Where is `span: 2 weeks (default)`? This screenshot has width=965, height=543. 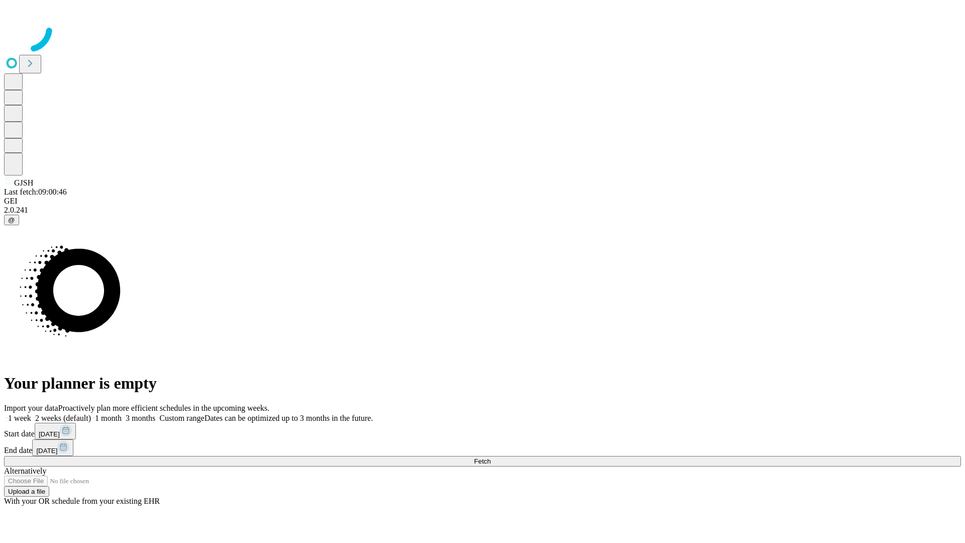 span: 2 weeks (default) is located at coordinates (63, 418).